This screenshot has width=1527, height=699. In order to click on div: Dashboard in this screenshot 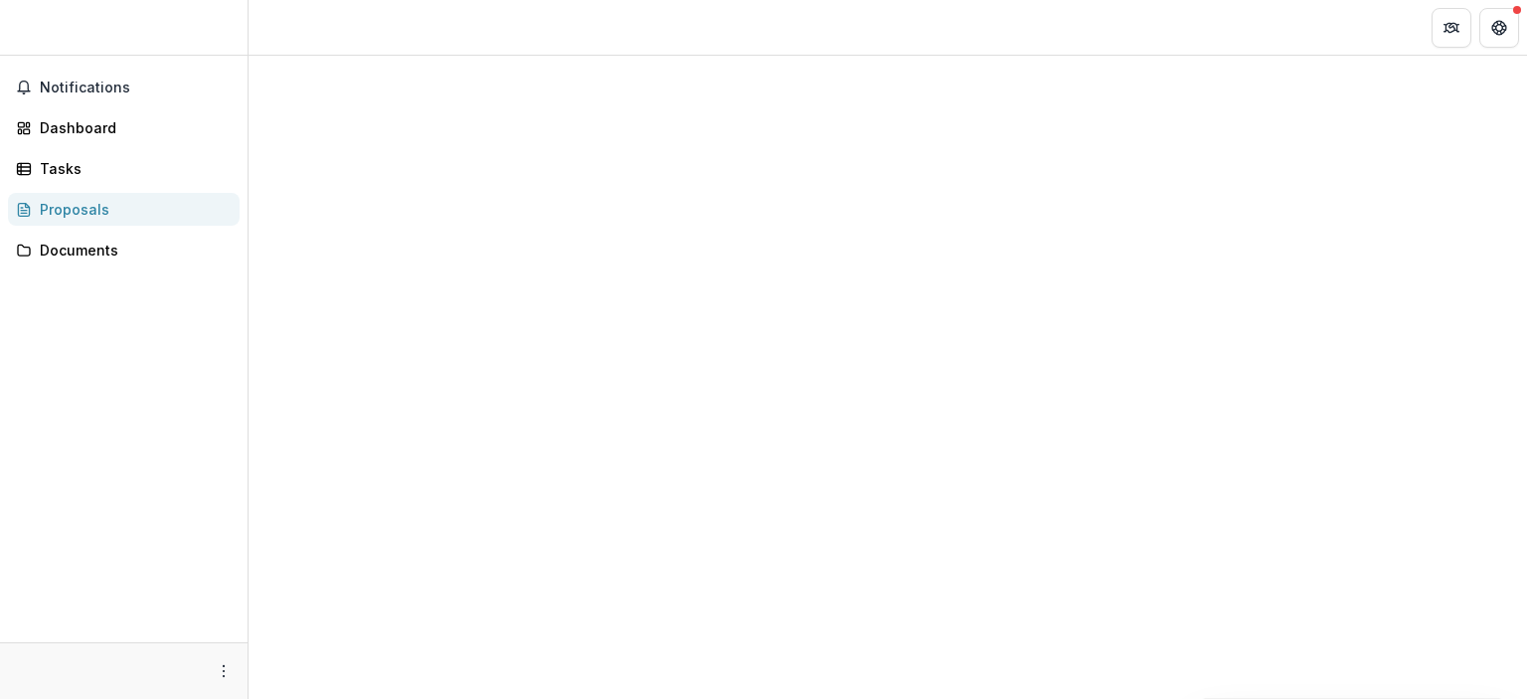, I will do `click(131, 127)`.